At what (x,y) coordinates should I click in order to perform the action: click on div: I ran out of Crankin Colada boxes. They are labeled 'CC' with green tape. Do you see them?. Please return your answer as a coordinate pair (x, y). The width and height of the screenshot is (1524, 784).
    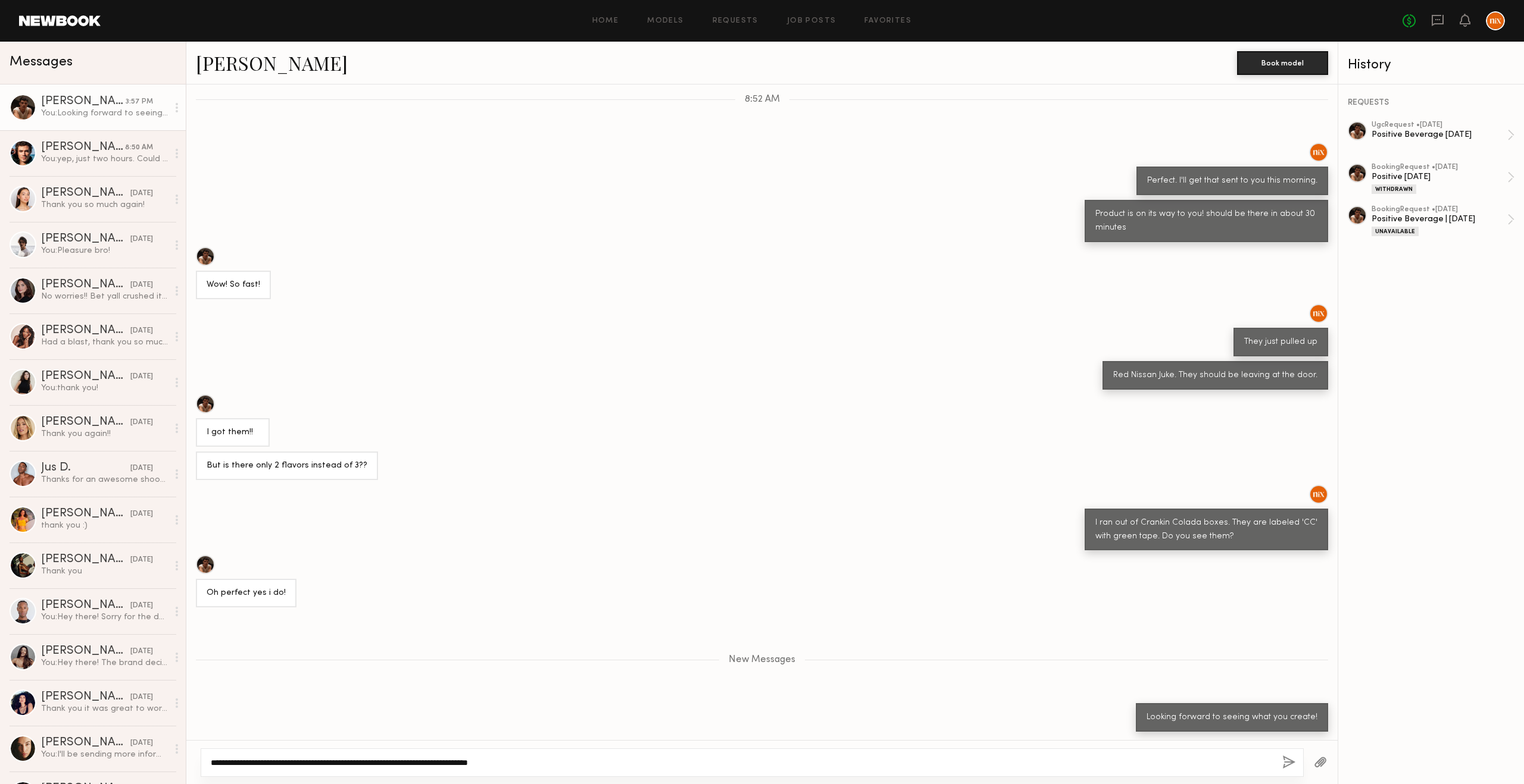
    Looking at the image, I should click on (1206, 530).